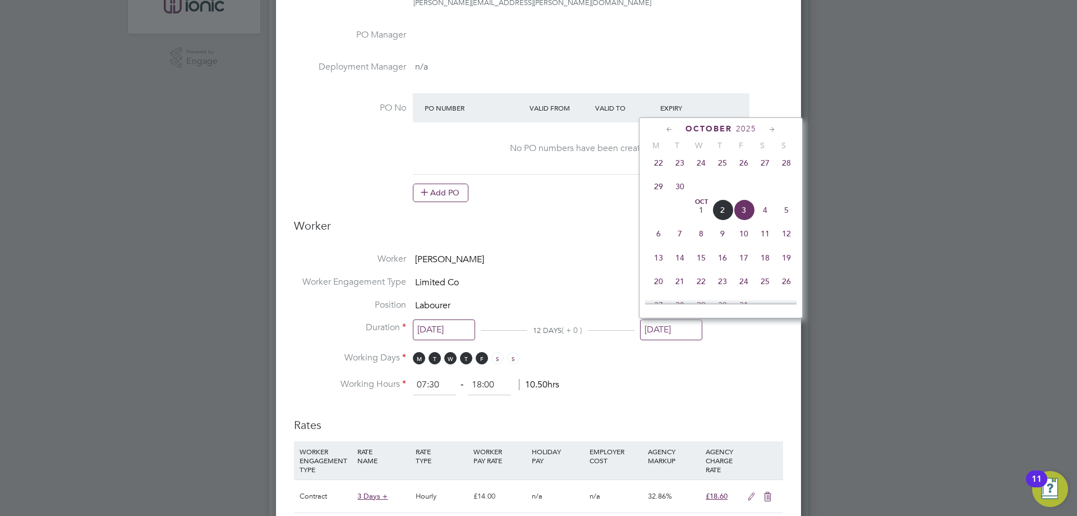 This screenshot has width=1077, height=516. What do you see at coordinates (723, 258) in the screenshot?
I see `span: 16` at bounding box center [723, 258].